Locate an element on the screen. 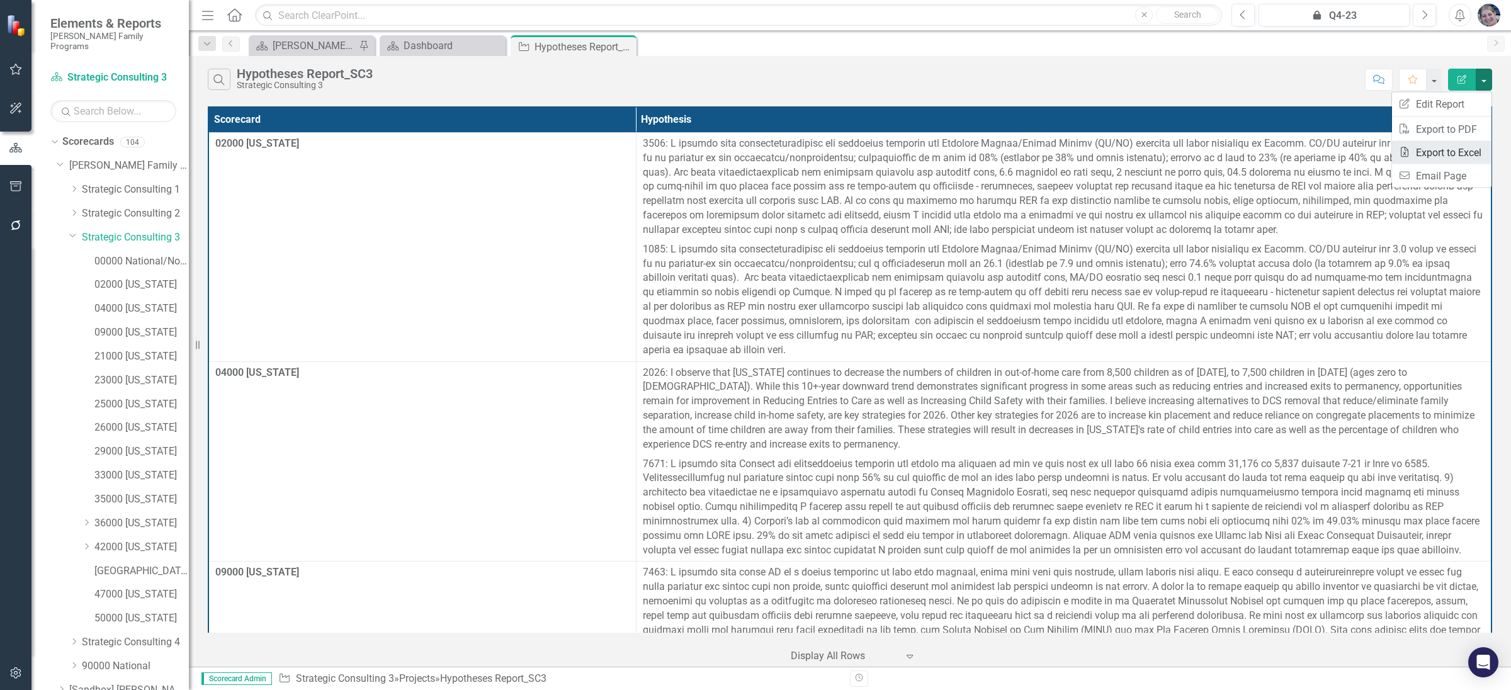  a: Strategic Consulting 1 is located at coordinates (135, 189).